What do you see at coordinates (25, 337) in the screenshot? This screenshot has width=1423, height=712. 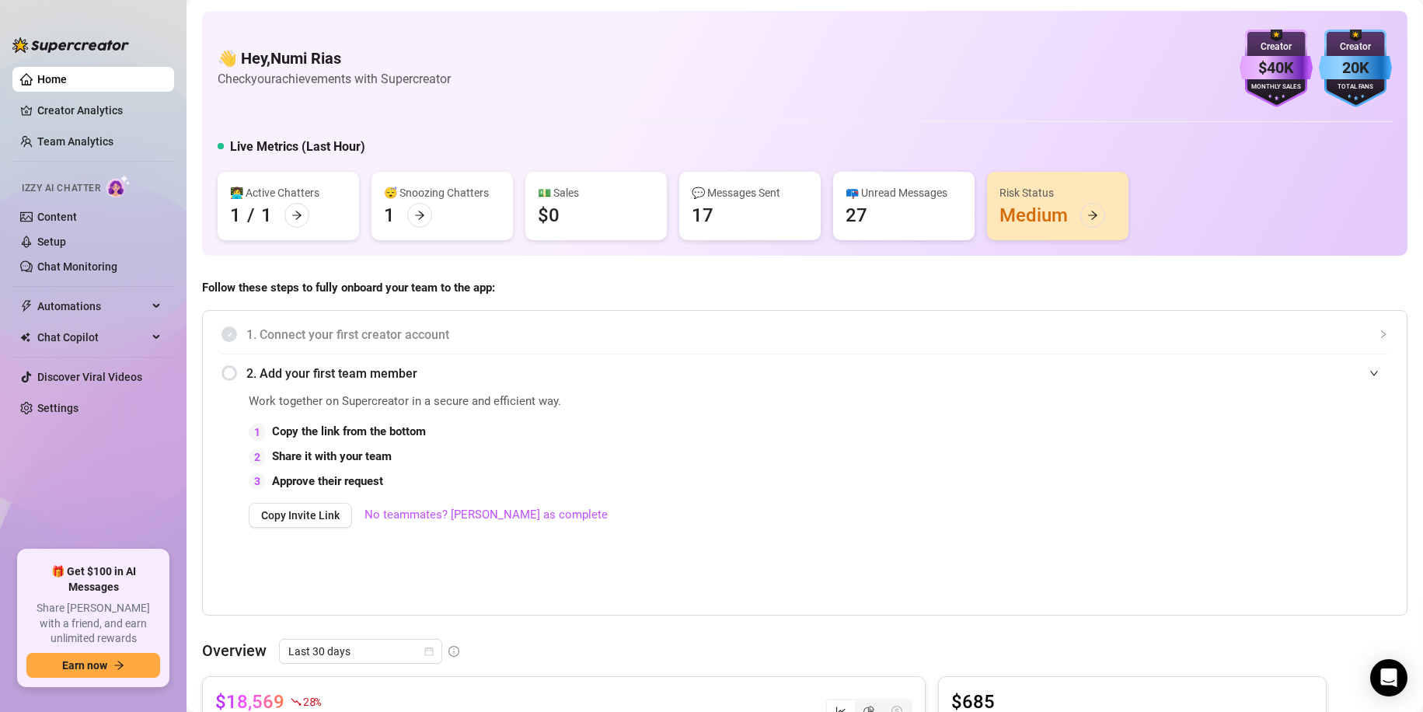 I see `img: Chat Copilot` at bounding box center [25, 337].